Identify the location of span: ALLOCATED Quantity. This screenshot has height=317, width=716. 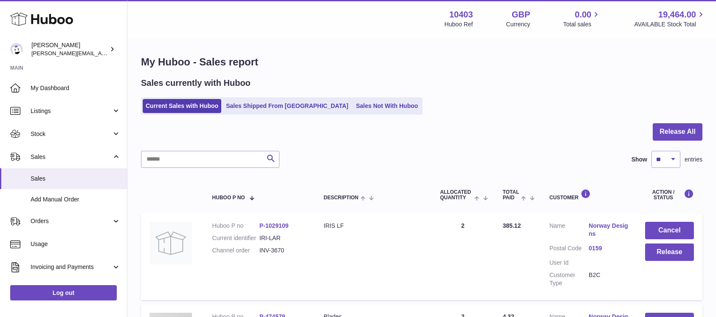
(456, 195).